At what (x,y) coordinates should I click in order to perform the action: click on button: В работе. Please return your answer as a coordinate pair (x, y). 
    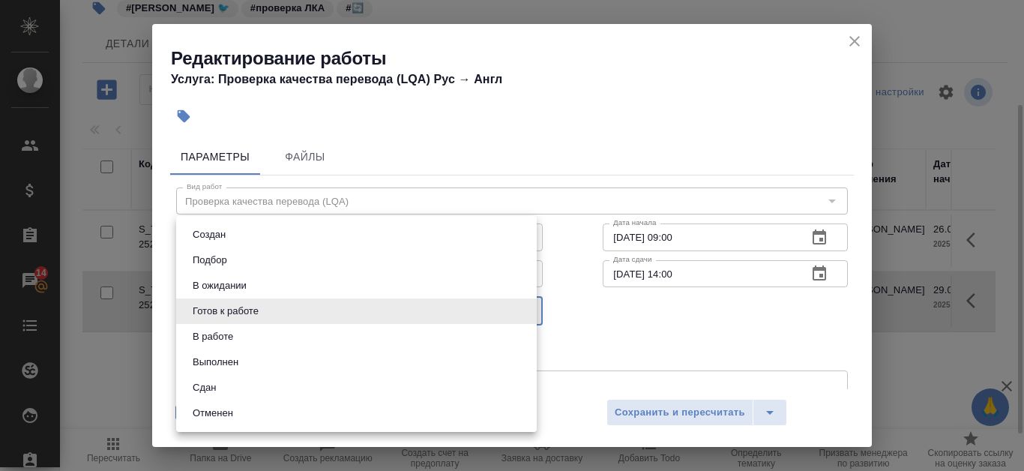
    Looking at the image, I should click on (213, 337).